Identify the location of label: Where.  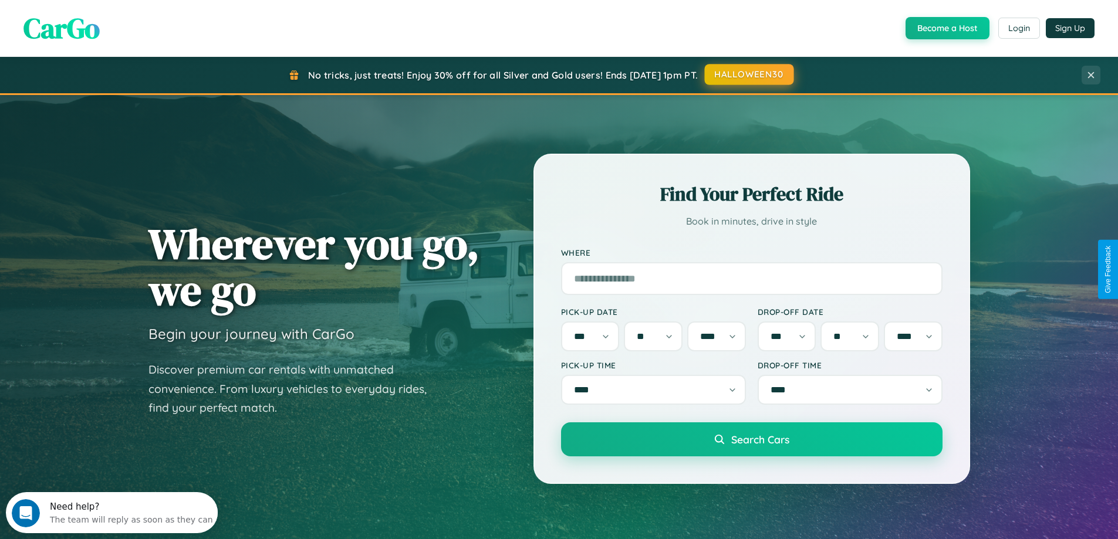
(752, 252).